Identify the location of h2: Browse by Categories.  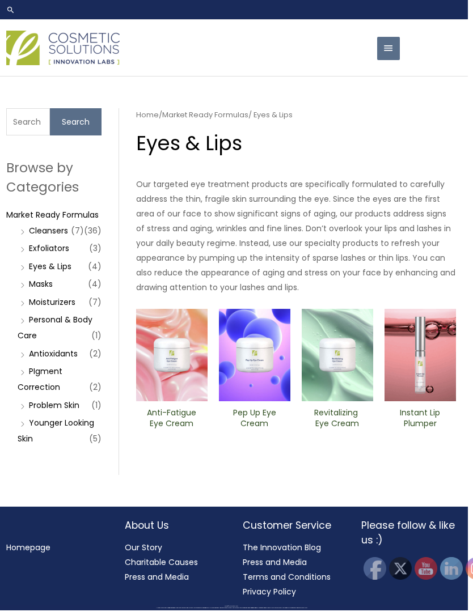
(54, 178).